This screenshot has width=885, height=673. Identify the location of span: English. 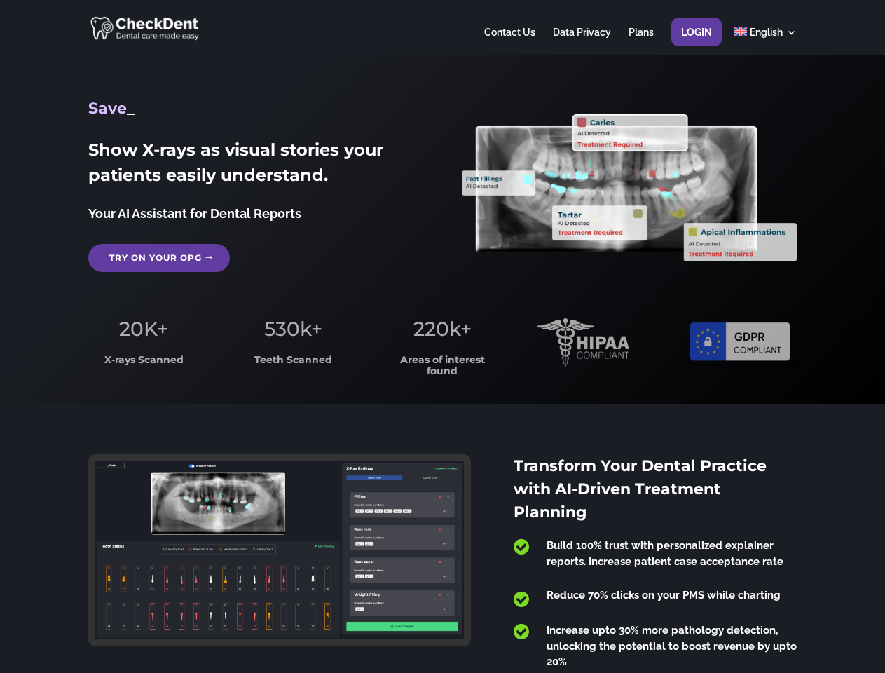
(766, 32).